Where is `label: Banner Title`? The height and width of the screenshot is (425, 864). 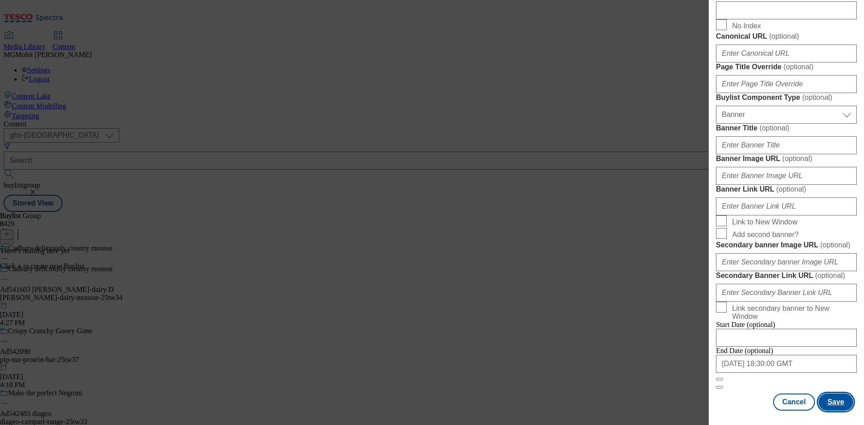
label: Banner Title is located at coordinates (786, 128).